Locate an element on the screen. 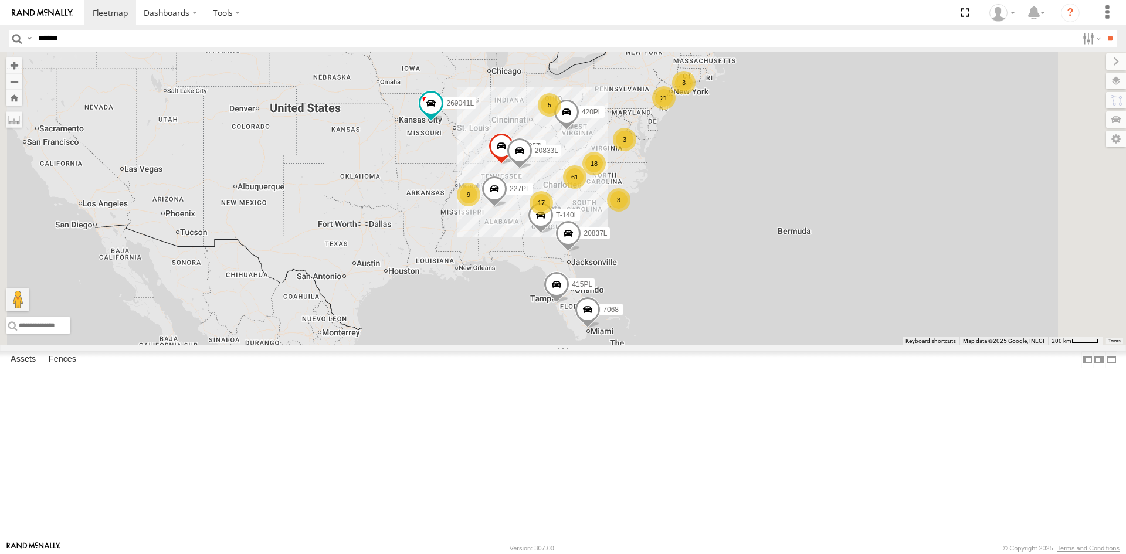  label: Map Settings is located at coordinates (1116, 139).